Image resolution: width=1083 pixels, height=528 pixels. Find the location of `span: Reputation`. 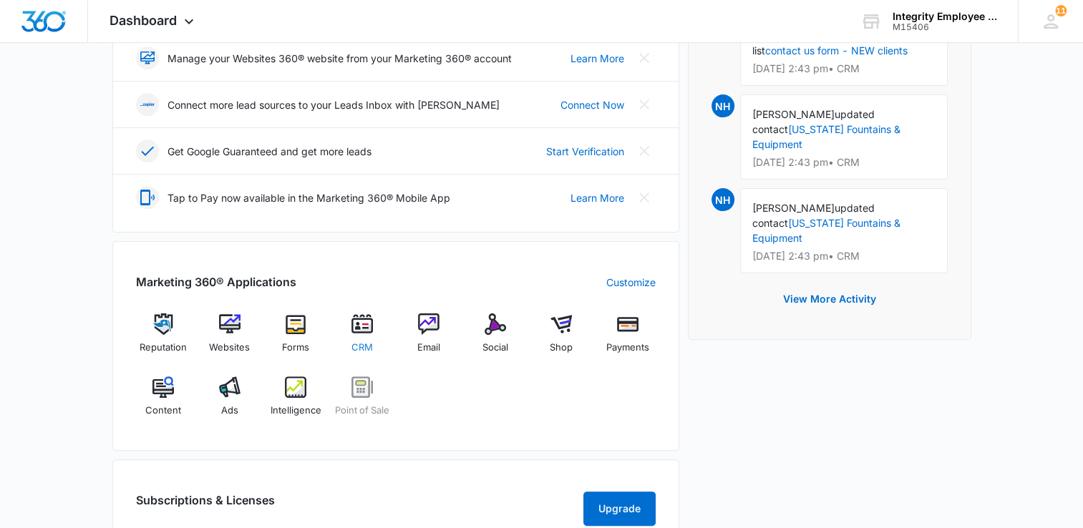

span: Reputation is located at coordinates (163, 348).